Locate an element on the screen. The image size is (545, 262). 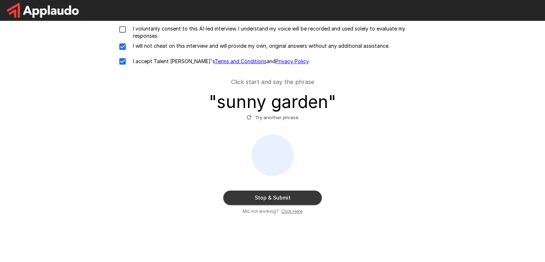
p: I will not cheat on this interview and will provide my own, original answers without any addition... is located at coordinates (260, 46).